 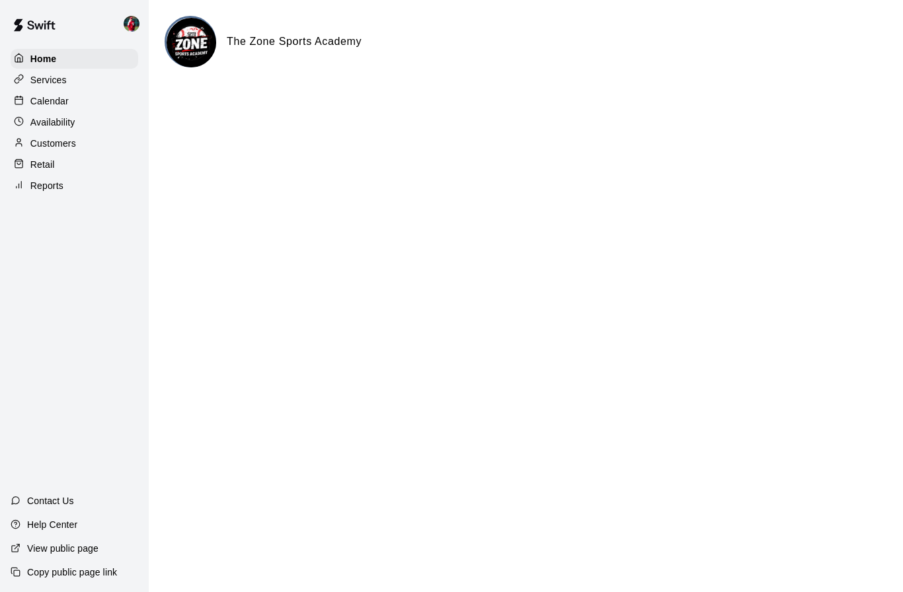 What do you see at coordinates (50, 101) in the screenshot?
I see `p: Calendar` at bounding box center [50, 101].